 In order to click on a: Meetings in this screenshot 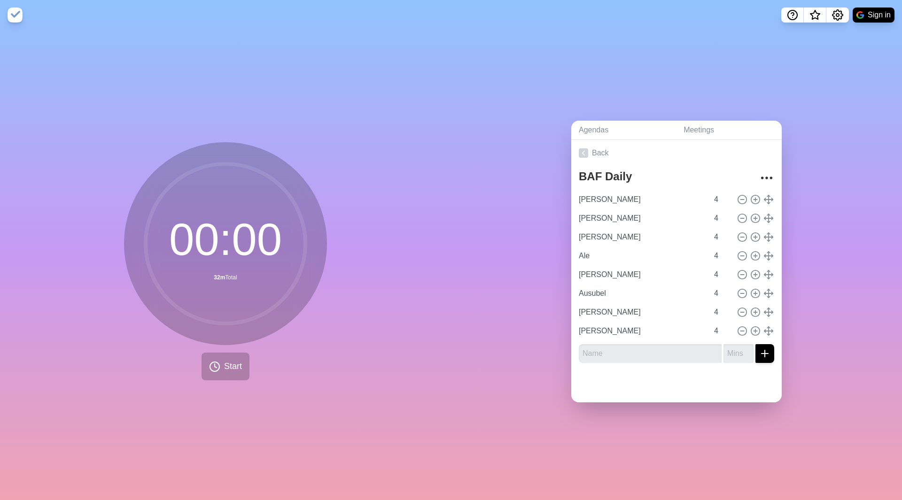, I will do `click(728, 130)`.